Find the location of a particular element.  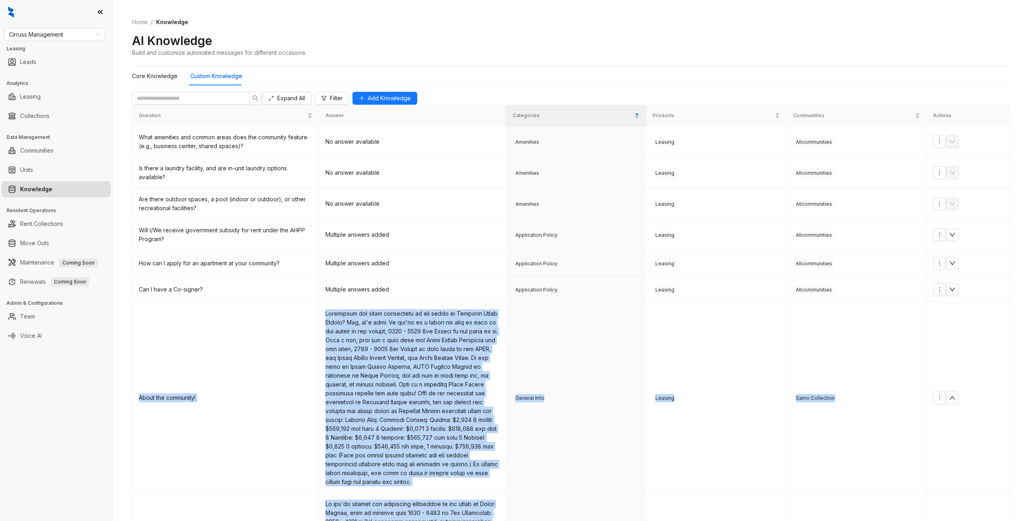

a: Knowledge is located at coordinates (36, 189).